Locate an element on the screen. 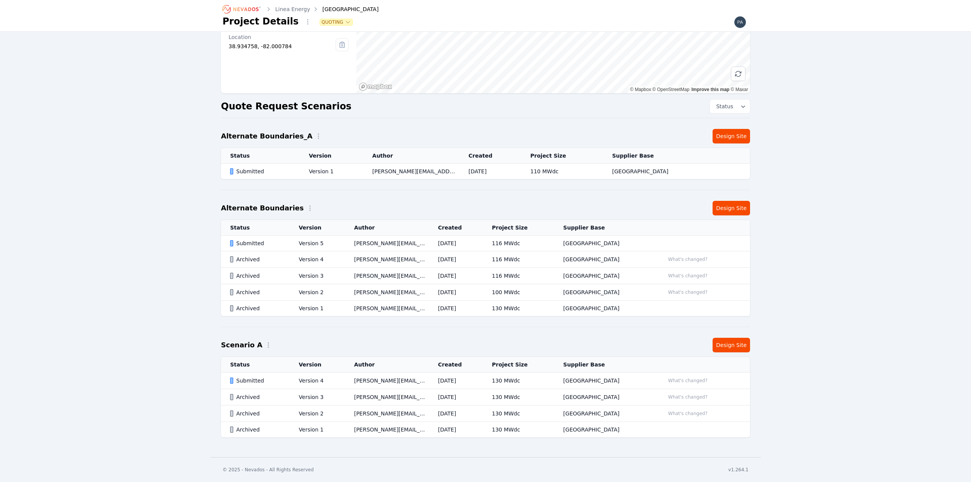  h2: Quote Request Scenarios is located at coordinates (286, 106).